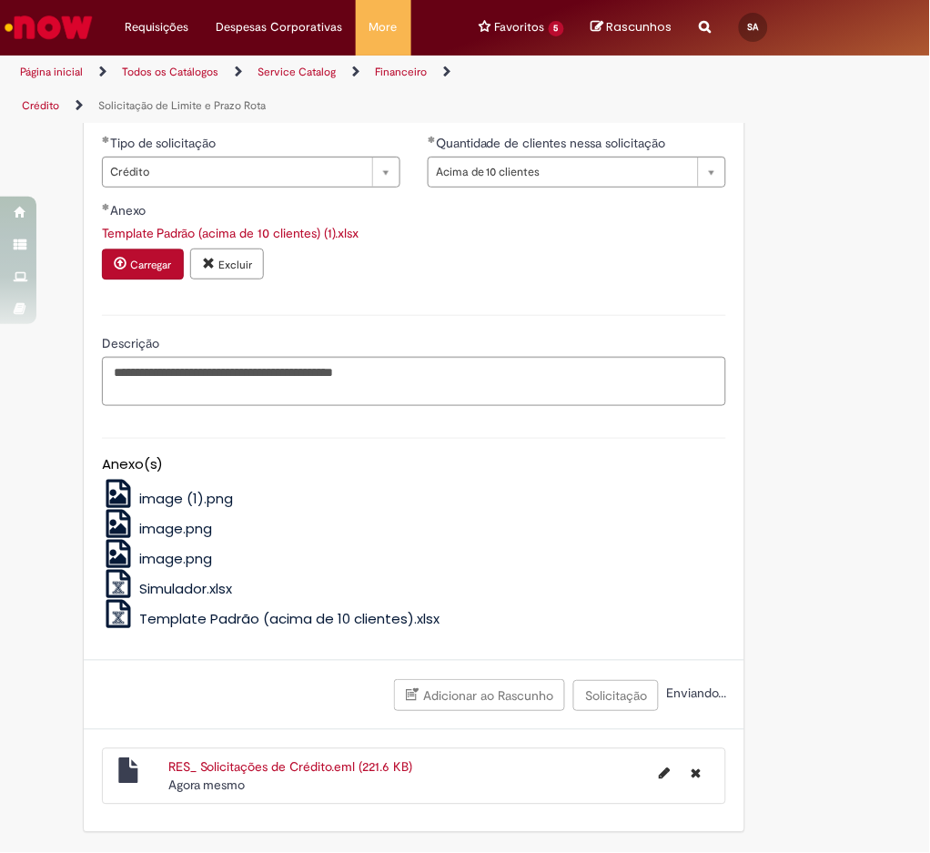  What do you see at coordinates (170, 72) in the screenshot?
I see `a: Todos os Catálogos` at bounding box center [170, 72].